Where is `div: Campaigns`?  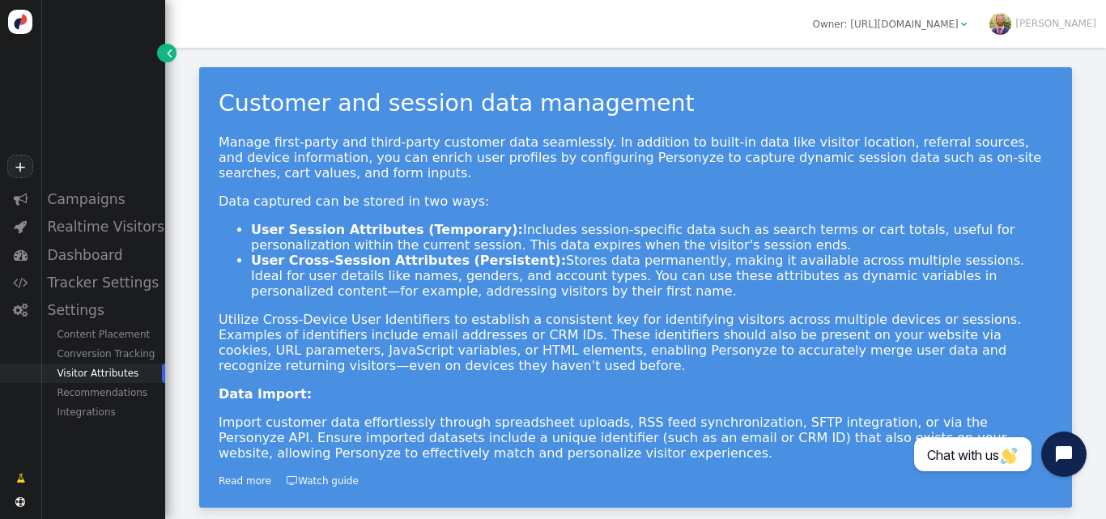
div: Campaigns is located at coordinates (103, 199).